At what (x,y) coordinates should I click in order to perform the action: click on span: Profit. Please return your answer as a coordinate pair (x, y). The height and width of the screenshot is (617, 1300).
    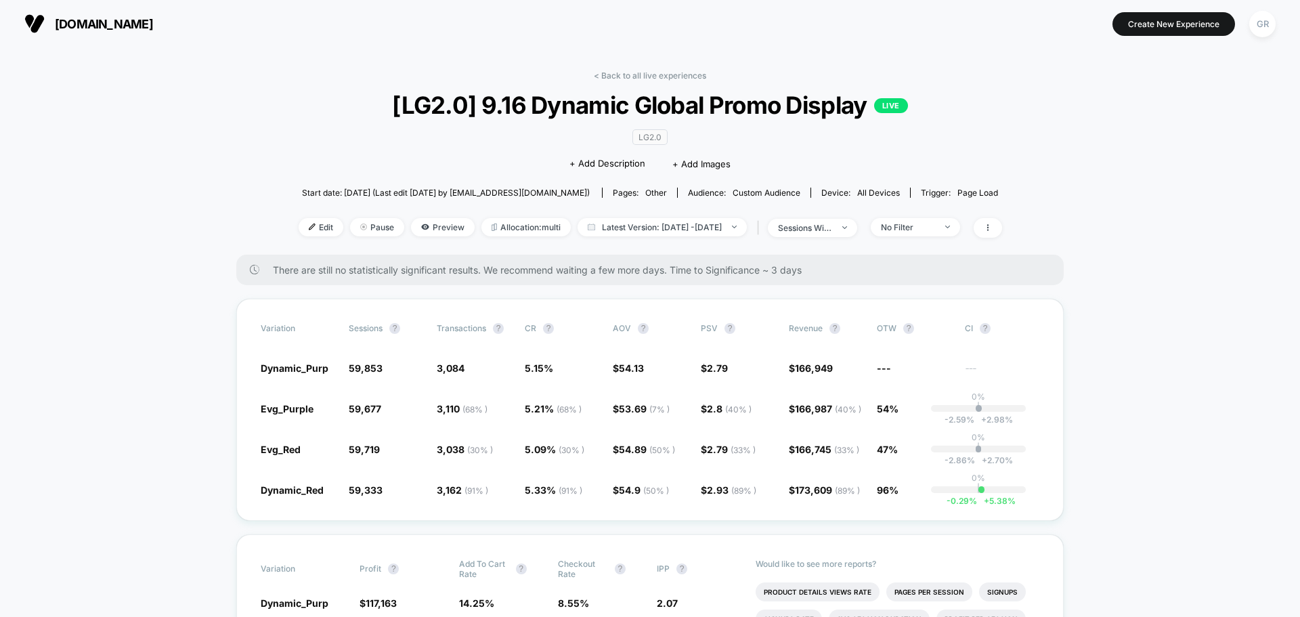
    Looking at the image, I should click on (370, 568).